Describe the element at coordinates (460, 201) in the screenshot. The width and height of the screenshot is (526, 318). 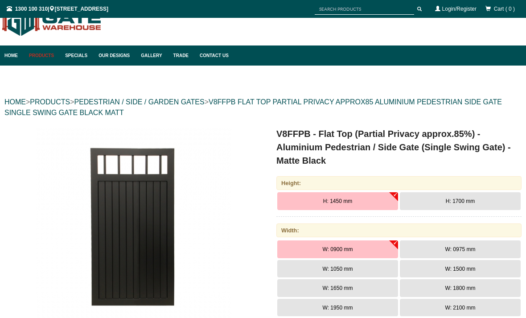
I see `button: H: 1700 mm` at that location.